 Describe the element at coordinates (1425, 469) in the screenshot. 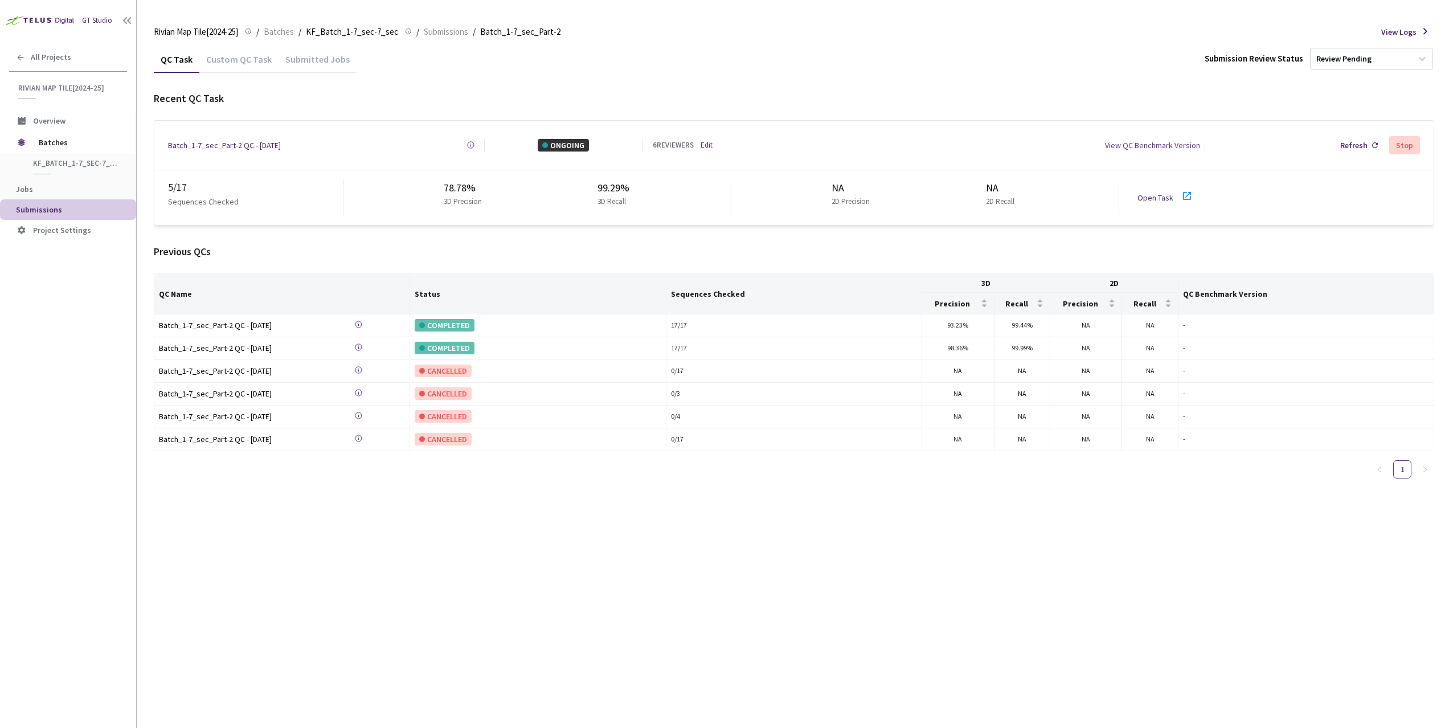

I see `button: right` at that location.